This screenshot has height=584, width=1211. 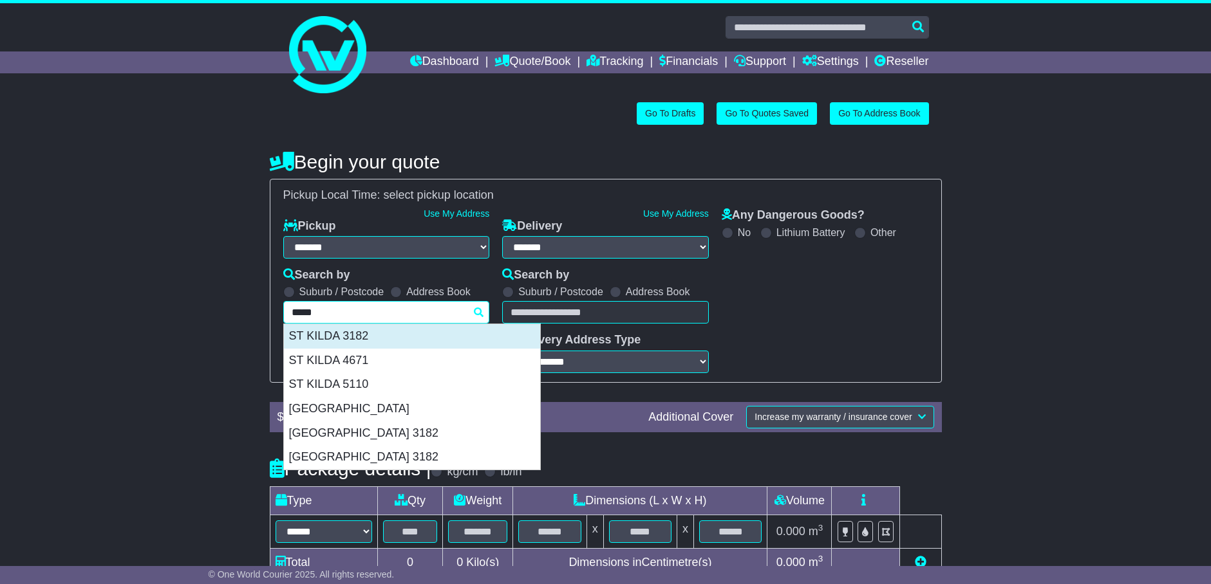 I want to click on a: Go To Quotes Saved, so click(x=767, y=113).